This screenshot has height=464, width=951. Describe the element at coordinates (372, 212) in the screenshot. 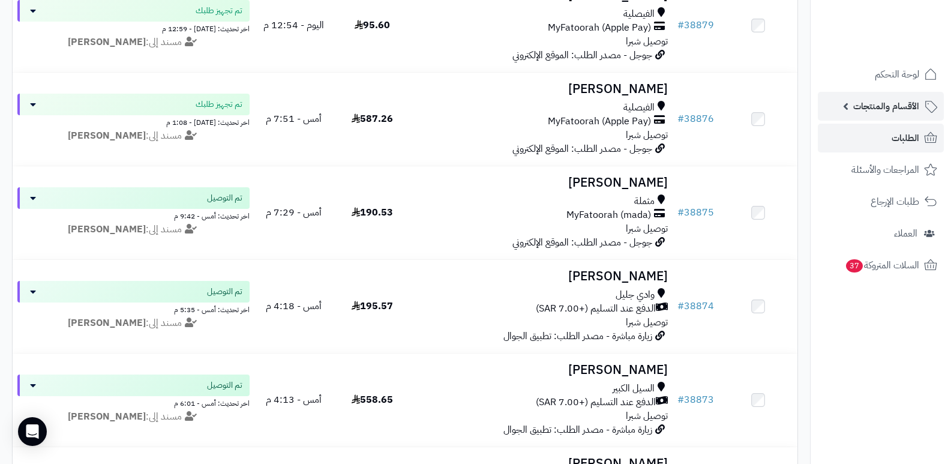

I see `span: 190.53` at that location.